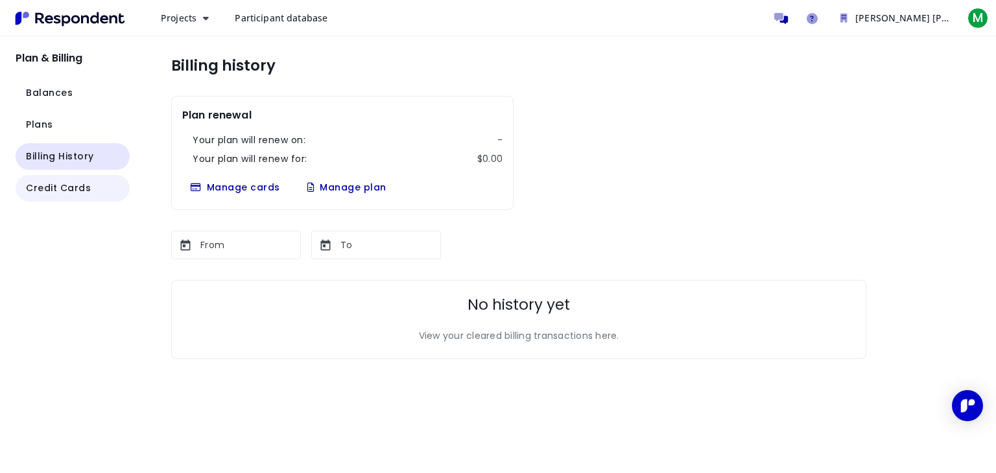 The width and height of the screenshot is (996, 473). I want to click on span: M, so click(978, 18).